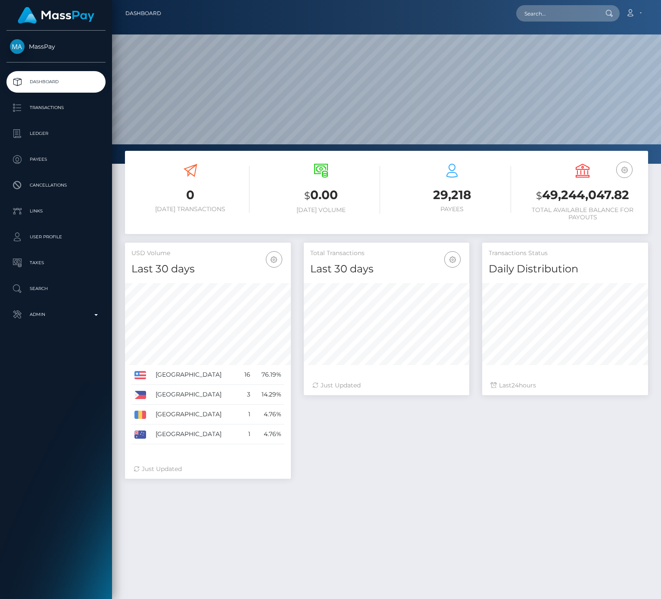 The height and width of the screenshot is (599, 661). Describe the element at coordinates (56, 314) in the screenshot. I see `a: Admin` at that location.